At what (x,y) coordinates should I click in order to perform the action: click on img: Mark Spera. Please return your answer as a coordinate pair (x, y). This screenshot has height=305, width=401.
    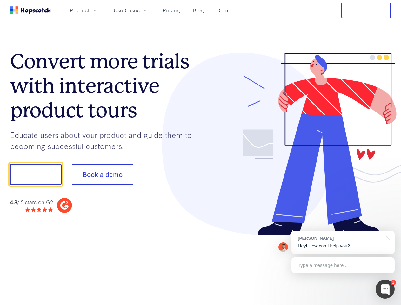
    Looking at the image, I should click on (283, 247).